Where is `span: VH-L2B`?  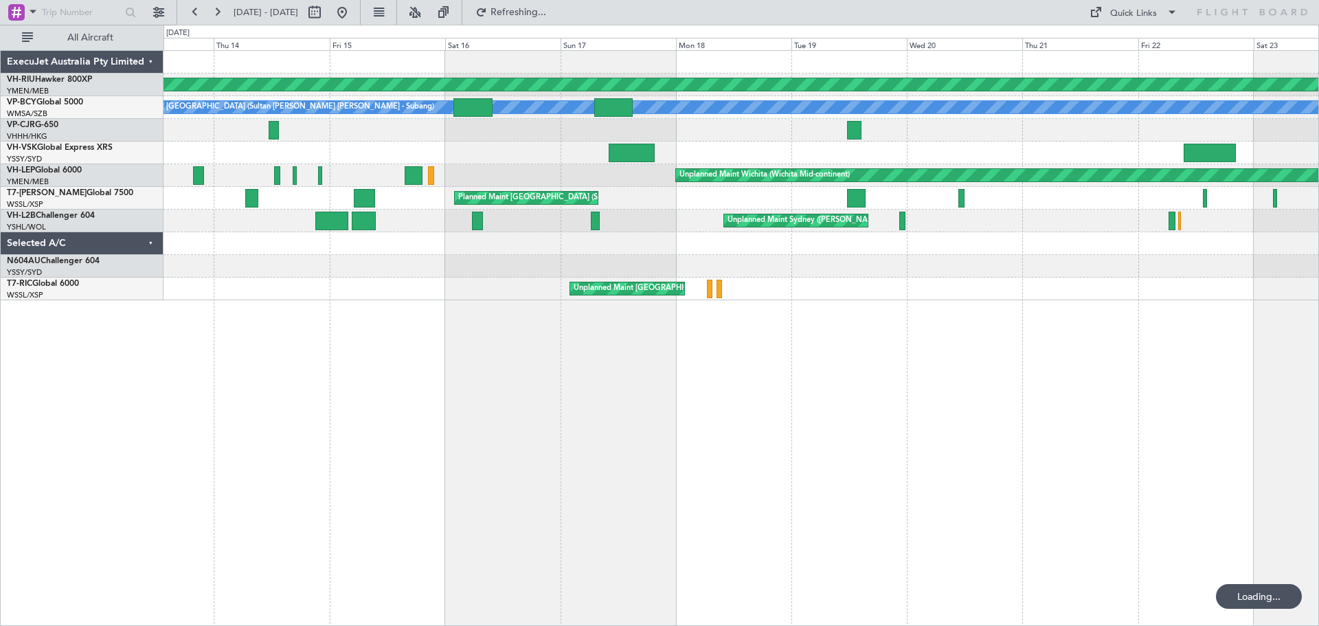
span: VH-L2B is located at coordinates (21, 216).